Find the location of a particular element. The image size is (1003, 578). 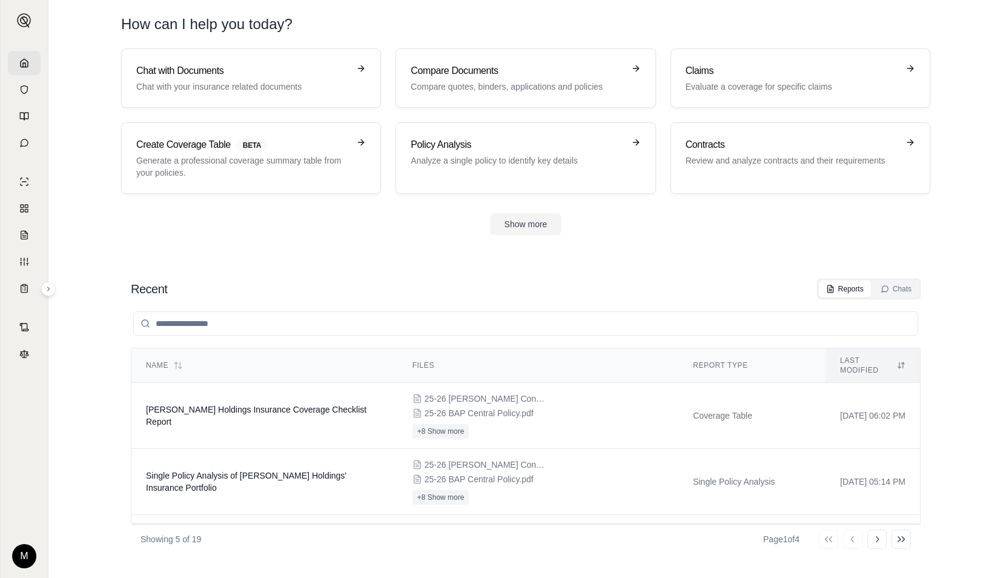

a: Create Coverage TableBETAGenerate a professional coverage summary table from your policies. is located at coordinates (251, 158).